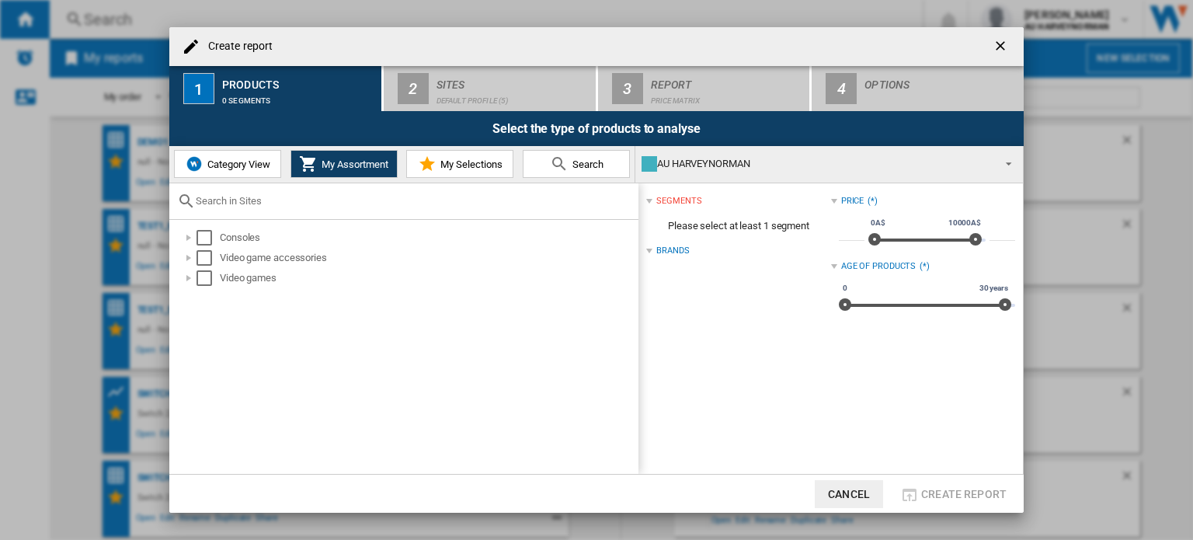 The height and width of the screenshot is (540, 1193). What do you see at coordinates (428, 238) in the screenshot?
I see `div: Consoles` at bounding box center [428, 238].